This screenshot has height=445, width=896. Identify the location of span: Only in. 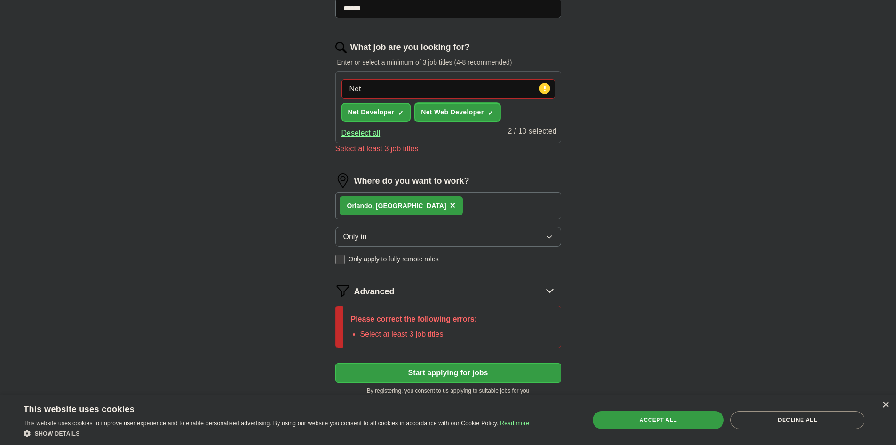
(355, 237).